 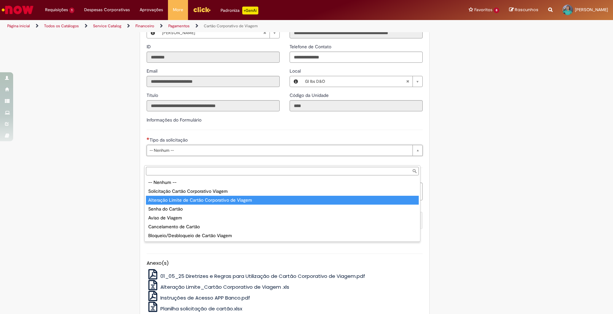 I want to click on ul: Tipo da solicitação, so click(x=282, y=209).